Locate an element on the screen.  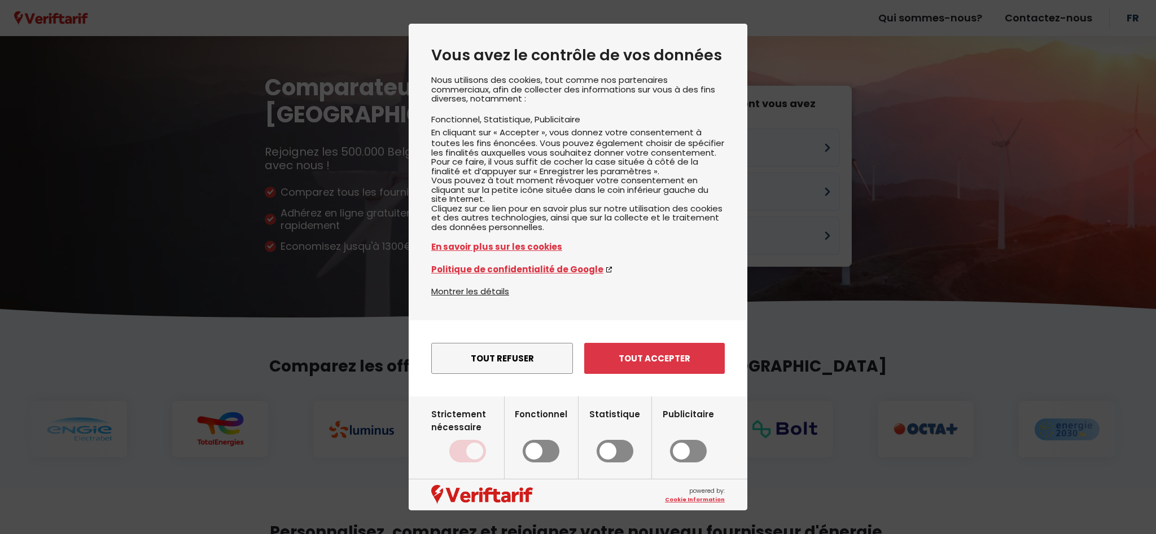
h2: Vous avez le contrôle de vos données is located at coordinates (578, 55).